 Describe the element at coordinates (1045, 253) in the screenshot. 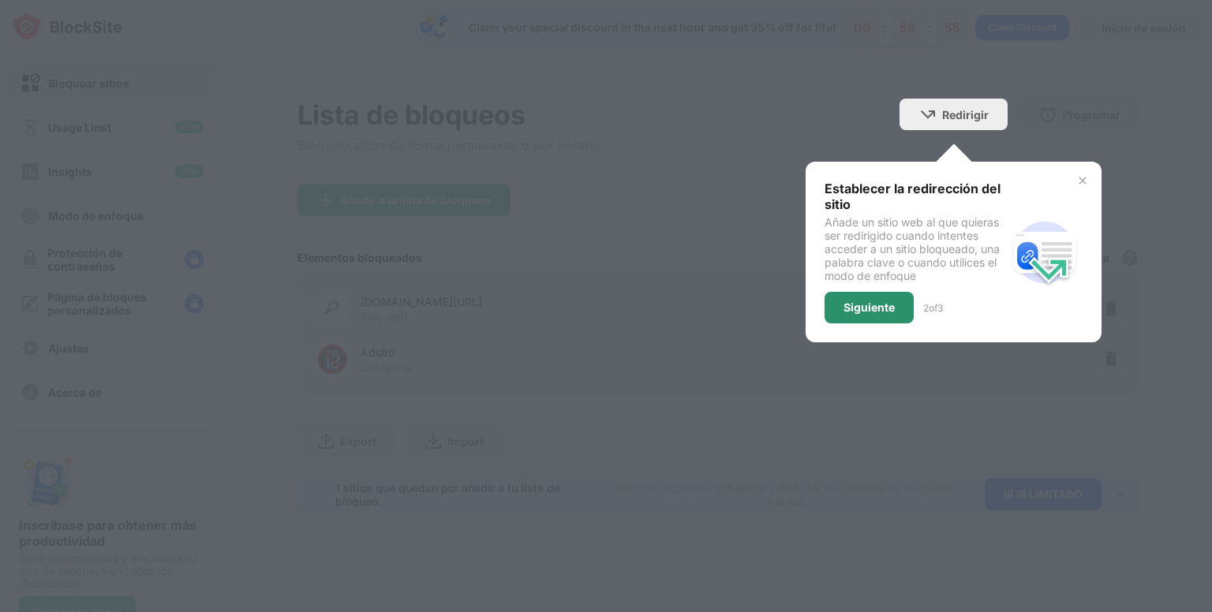

I see `img: redirect.svg` at that location.